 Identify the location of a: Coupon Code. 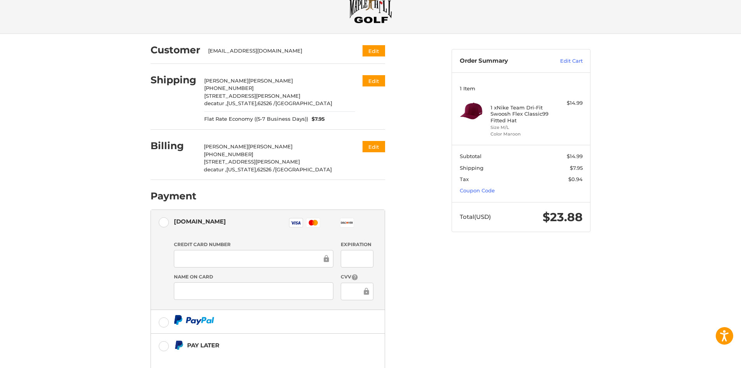
(477, 190).